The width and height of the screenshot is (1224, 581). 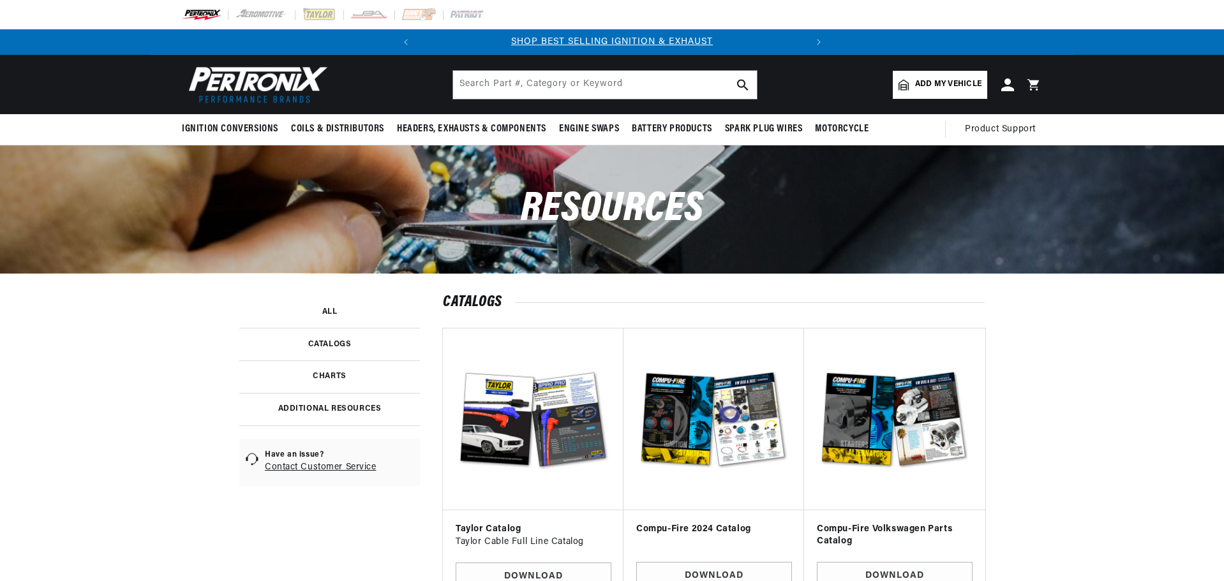 What do you see at coordinates (1000, 130) in the screenshot?
I see `span: Product Support` at bounding box center [1000, 130].